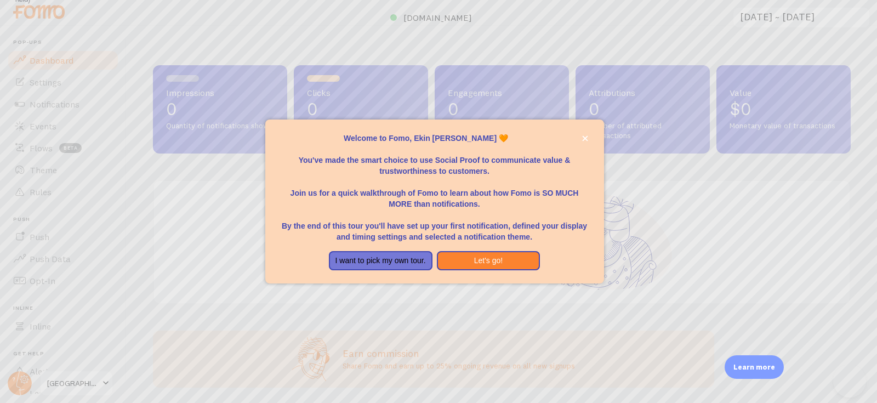  Describe the element at coordinates (434, 193) in the screenshot. I see `p: Join us for a quick walkthrough of Fomo to learn about how Fomo is SO MUCH MORE than notifications.` at that location.